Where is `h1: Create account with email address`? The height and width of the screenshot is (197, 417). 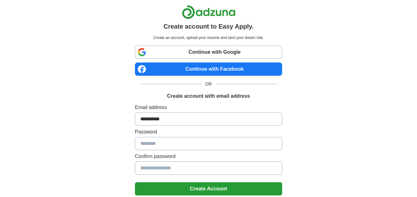 h1: Create account with email address is located at coordinates (208, 96).